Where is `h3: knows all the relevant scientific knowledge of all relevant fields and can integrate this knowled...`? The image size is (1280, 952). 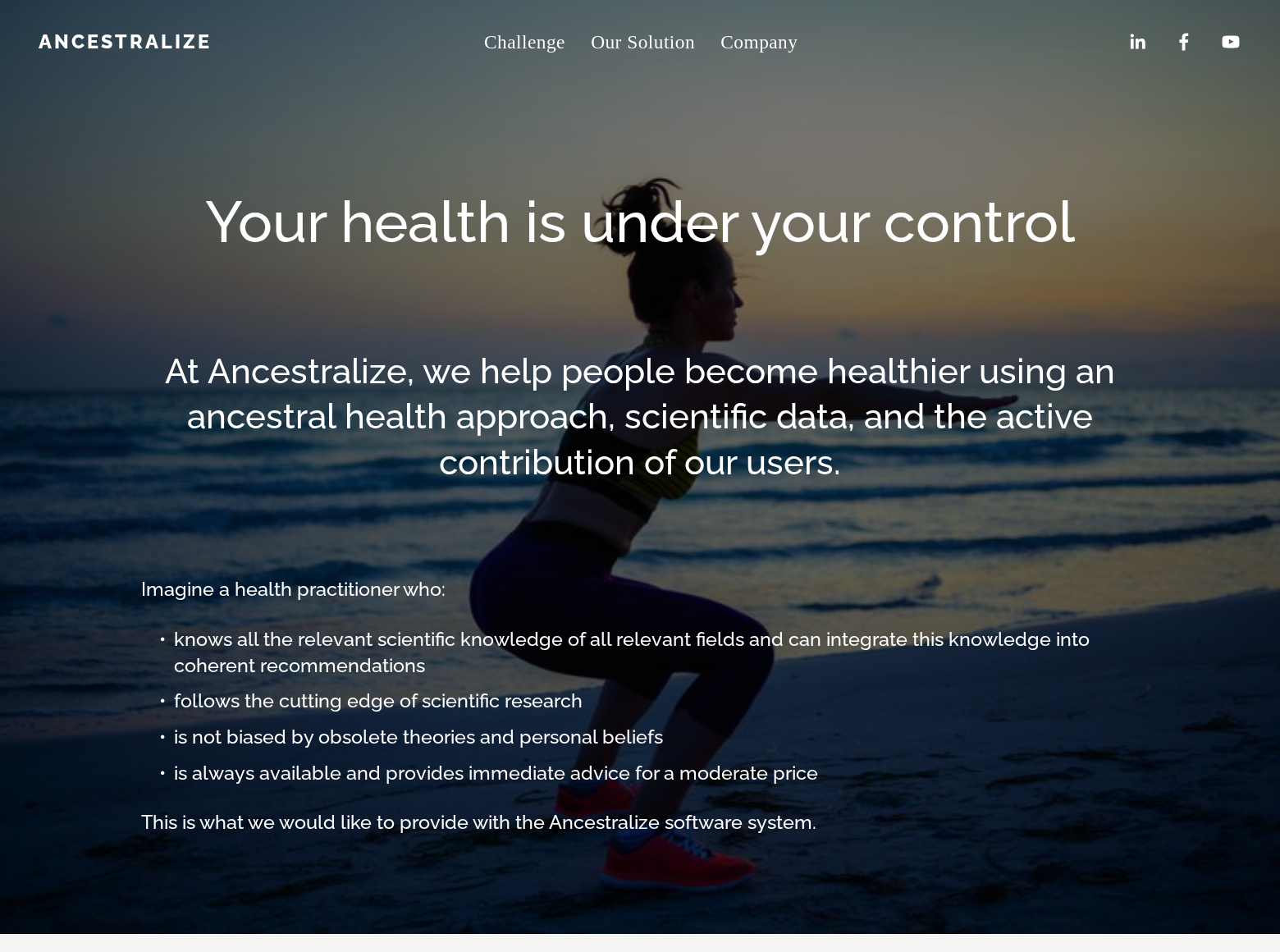 h3: knows all the relevant scientific knowledge of all relevant fields and can integrate this knowled... is located at coordinates (656, 653).